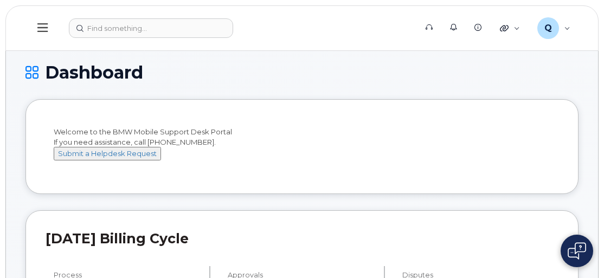  I want to click on button: Submit a Helpdesk Request, so click(107, 153).